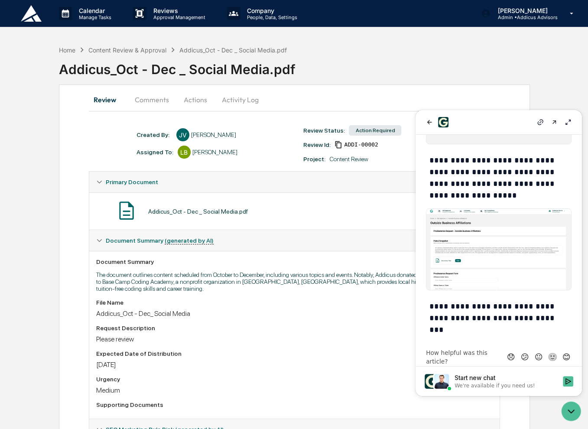  Describe the element at coordinates (294, 281) in the screenshot. I see `p: The document outlines content scheduled from October to December, including various topics and ev...` at that location.